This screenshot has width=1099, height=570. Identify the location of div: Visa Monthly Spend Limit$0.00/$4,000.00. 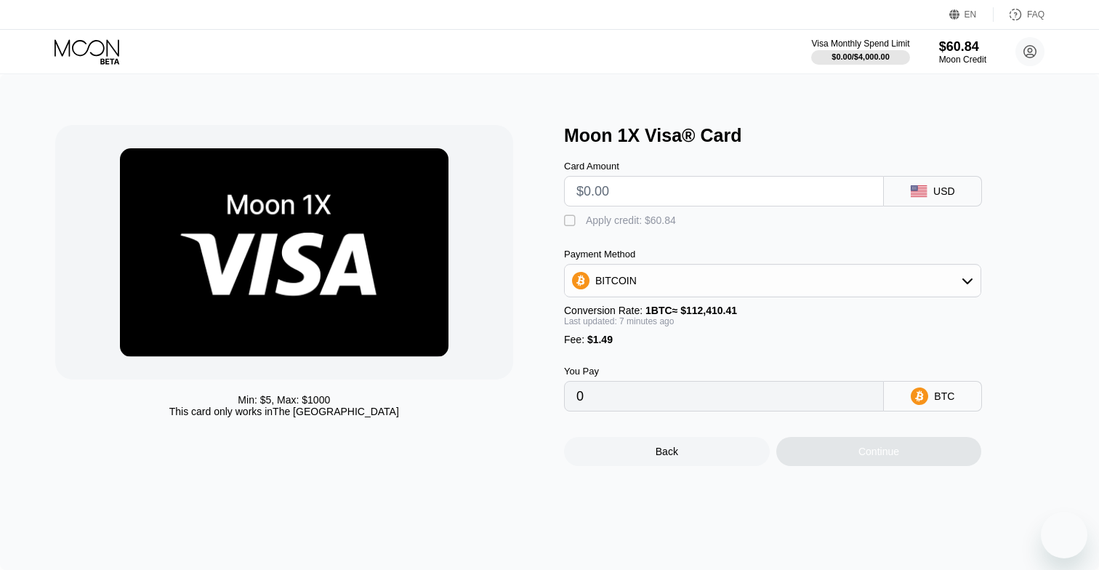
(860, 52).